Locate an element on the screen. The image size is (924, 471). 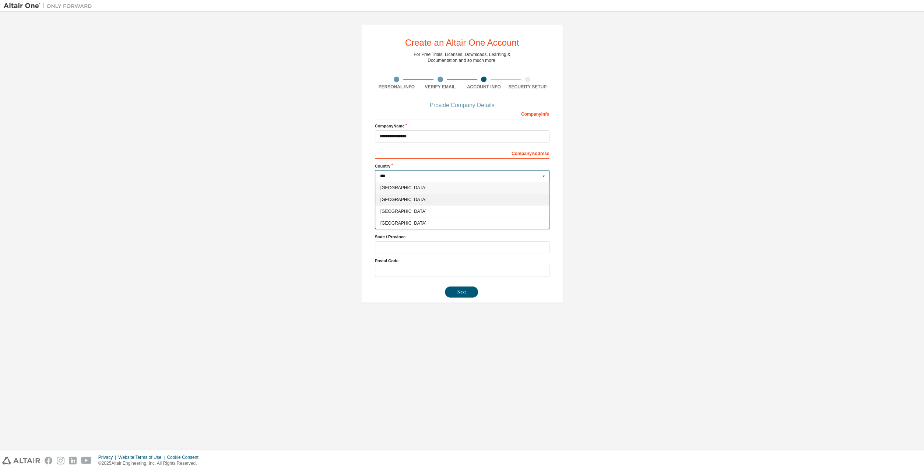
div: Cookie Consent is located at coordinates (184, 457).